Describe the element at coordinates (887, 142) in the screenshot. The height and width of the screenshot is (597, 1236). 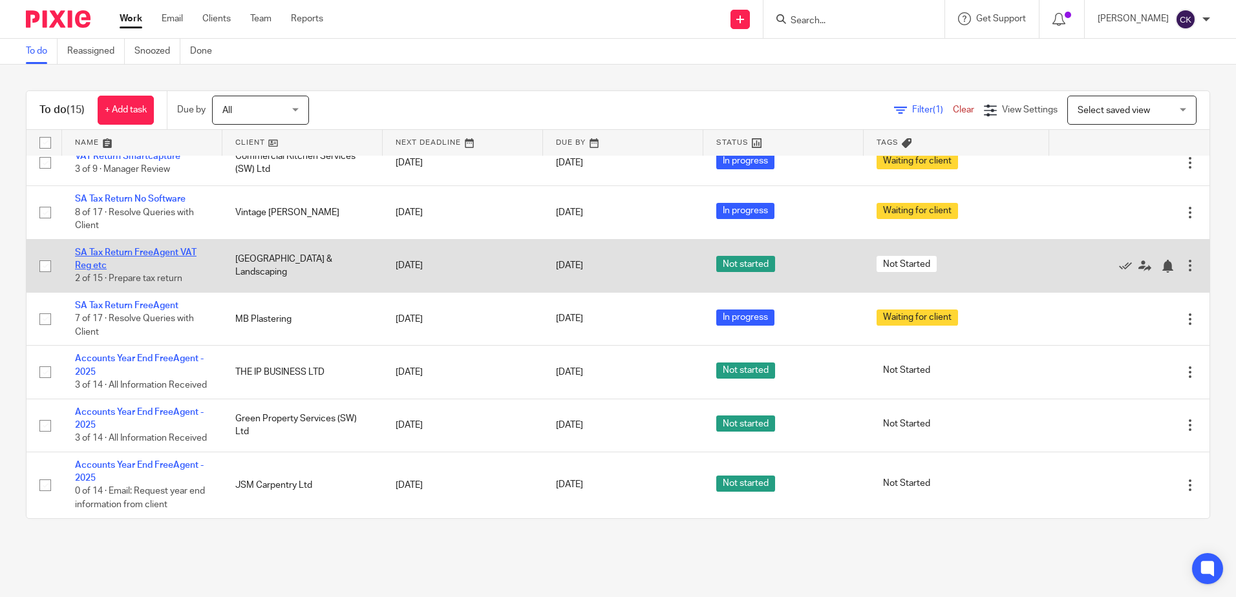
I see `span: Tags` at that location.